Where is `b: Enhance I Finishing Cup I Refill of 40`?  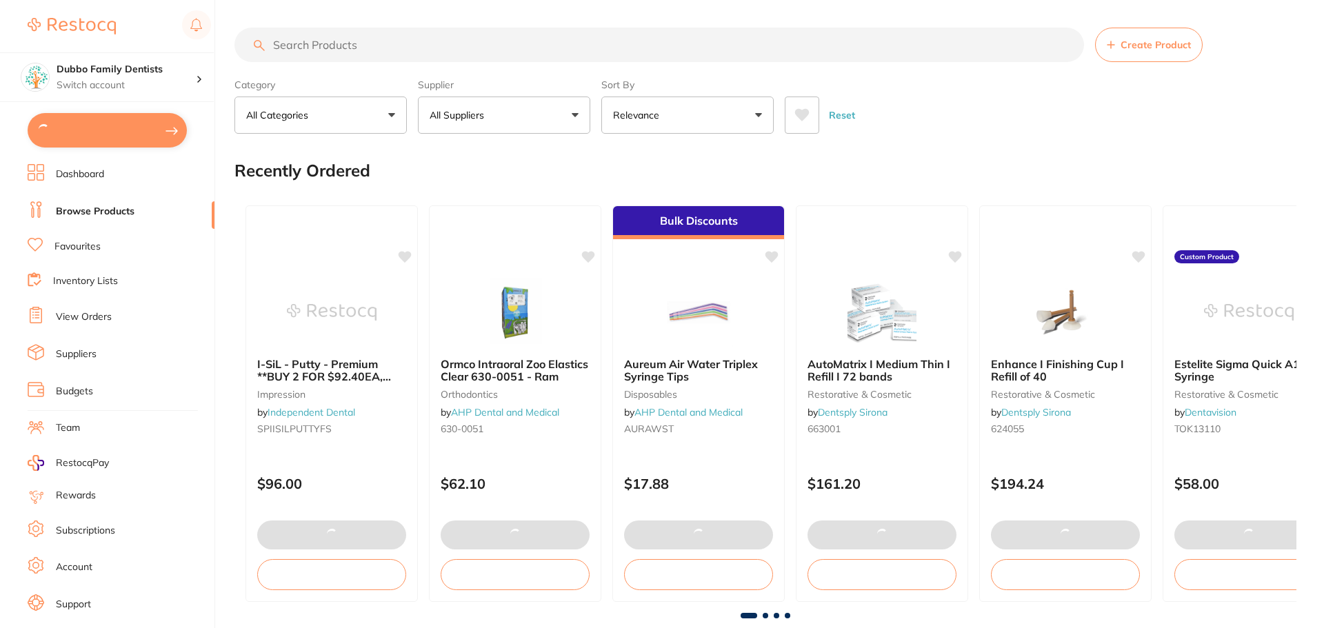 b: Enhance I Finishing Cup I Refill of 40 is located at coordinates (1065, 370).